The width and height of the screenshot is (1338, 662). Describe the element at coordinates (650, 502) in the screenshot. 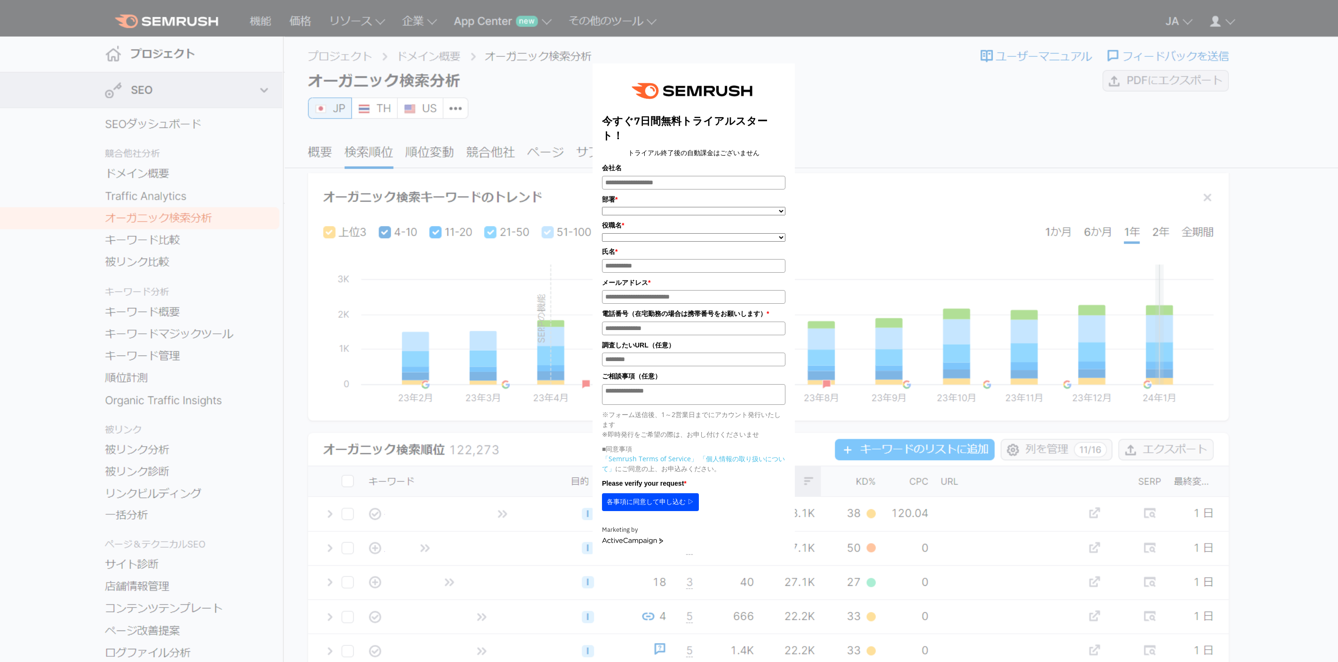

I see `button: 各事項に同意して申し込む ▷` at that location.